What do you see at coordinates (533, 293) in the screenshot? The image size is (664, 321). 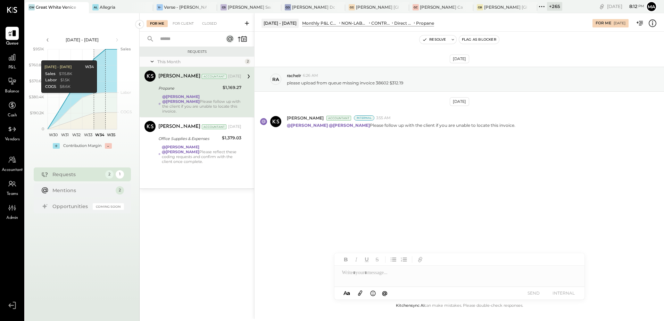 I see `button: SEND` at bounding box center [533, 293].